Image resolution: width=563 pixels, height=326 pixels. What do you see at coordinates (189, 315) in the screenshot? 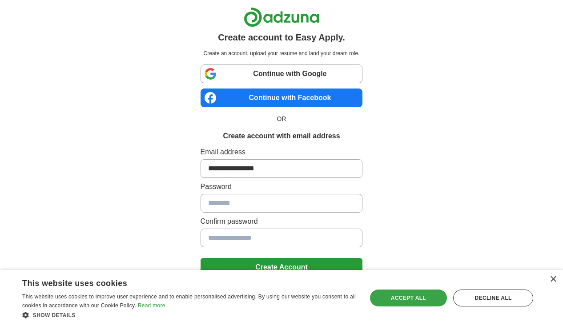
I see `div: Show details` at bounding box center [189, 315].